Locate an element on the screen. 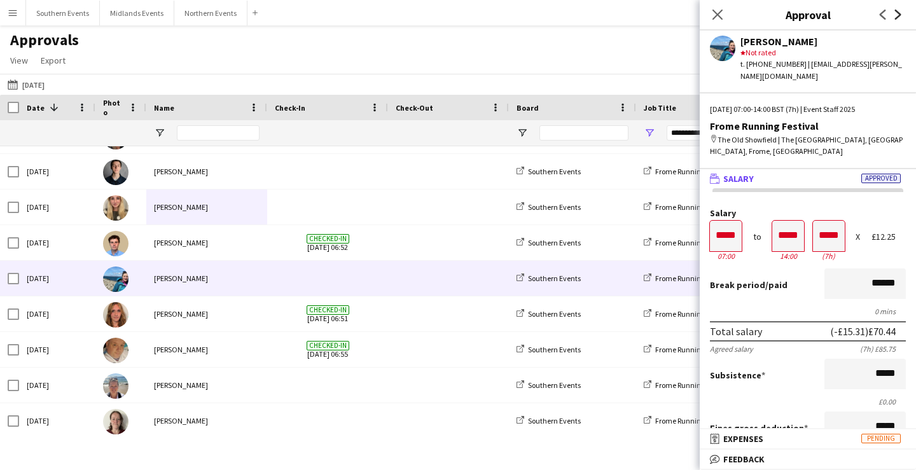 The width and height of the screenshot is (916, 470). span: Pending is located at coordinates (881, 438).